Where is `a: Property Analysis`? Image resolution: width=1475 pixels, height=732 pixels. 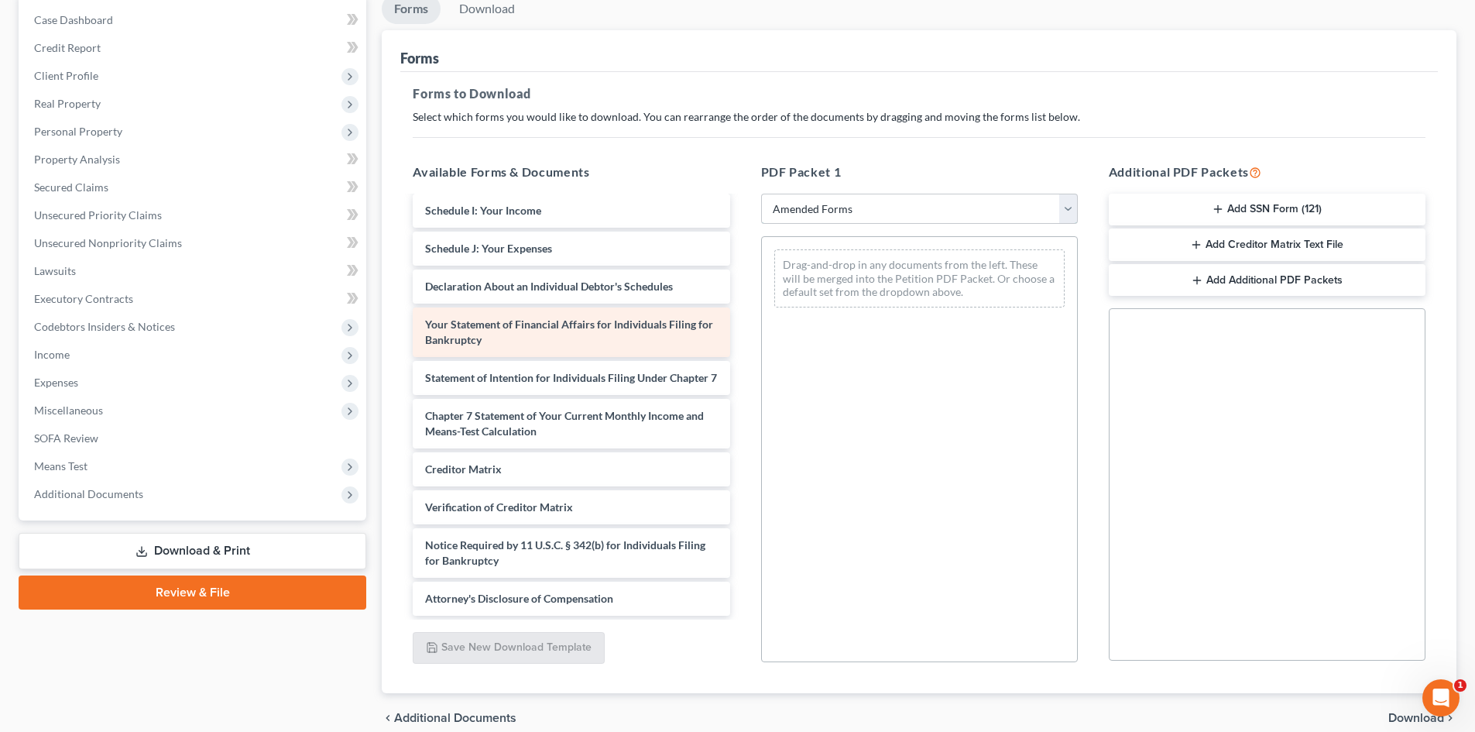 a: Property Analysis is located at coordinates (194, 159).